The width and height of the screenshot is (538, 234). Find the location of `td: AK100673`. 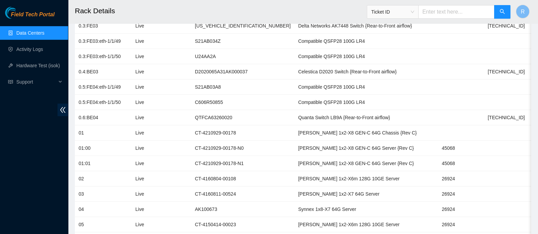

td: AK100673 is located at coordinates (243, 210).